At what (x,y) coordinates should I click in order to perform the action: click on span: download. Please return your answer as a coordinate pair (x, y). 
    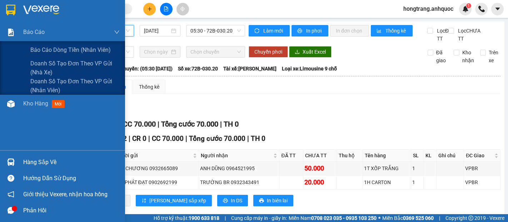
    Looking at the image, I should click on (297, 52).